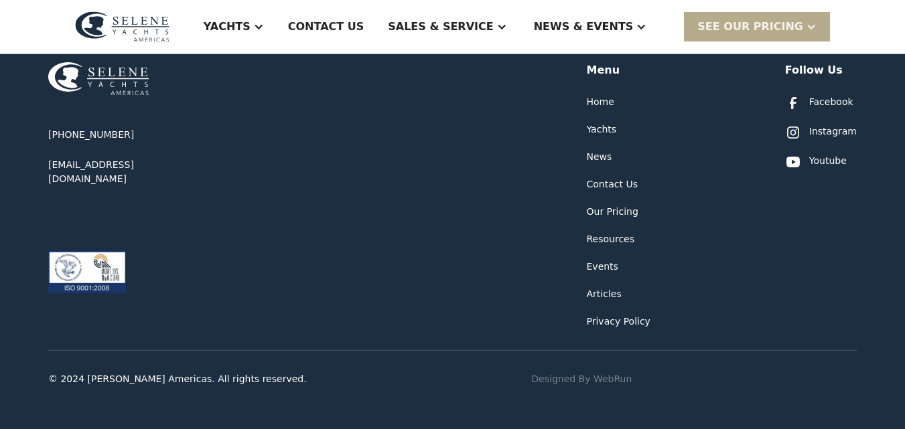 The width and height of the screenshot is (905, 429). What do you see at coordinates (611, 239) in the screenshot?
I see `a: Resources` at bounding box center [611, 239].